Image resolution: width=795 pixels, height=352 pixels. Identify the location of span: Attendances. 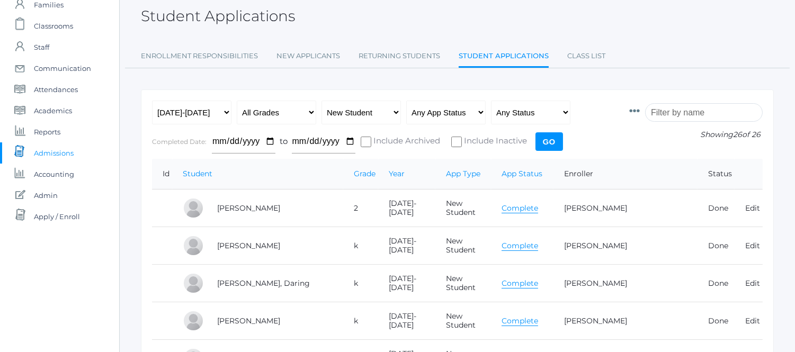
(56, 89).